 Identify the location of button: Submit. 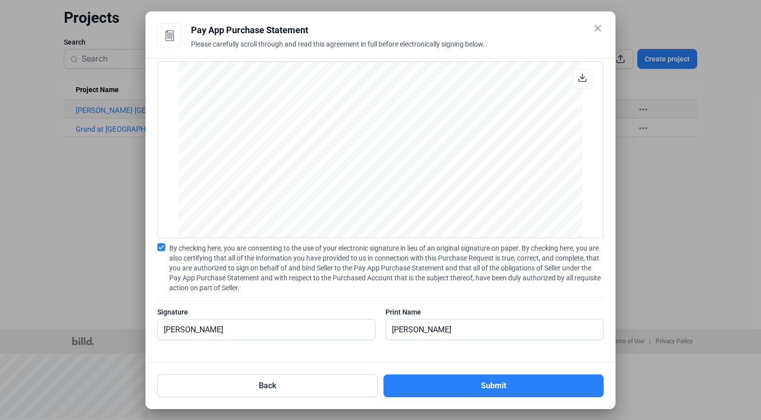
(494, 386).